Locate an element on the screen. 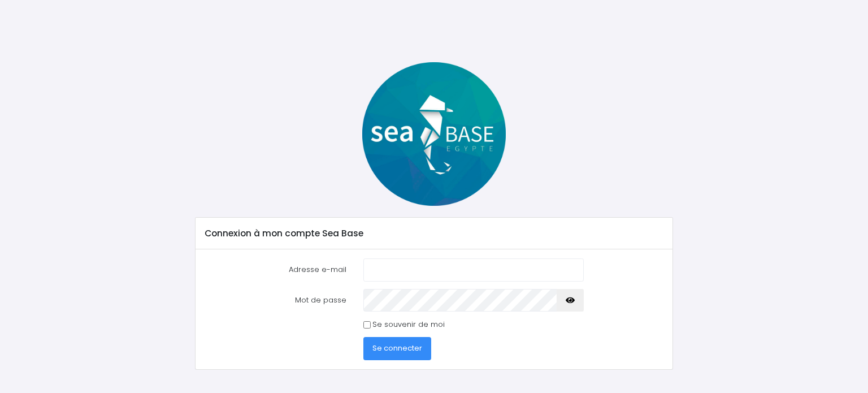 This screenshot has height=393, width=868. button: Se connecter is located at coordinates (397, 348).